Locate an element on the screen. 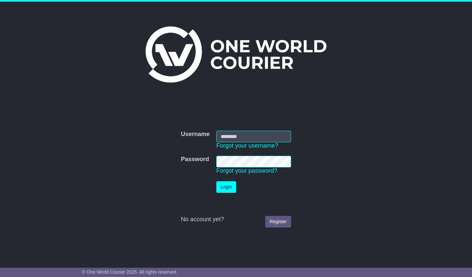 This screenshot has height=277, width=472. a: Forgot your password? is located at coordinates (247, 171).